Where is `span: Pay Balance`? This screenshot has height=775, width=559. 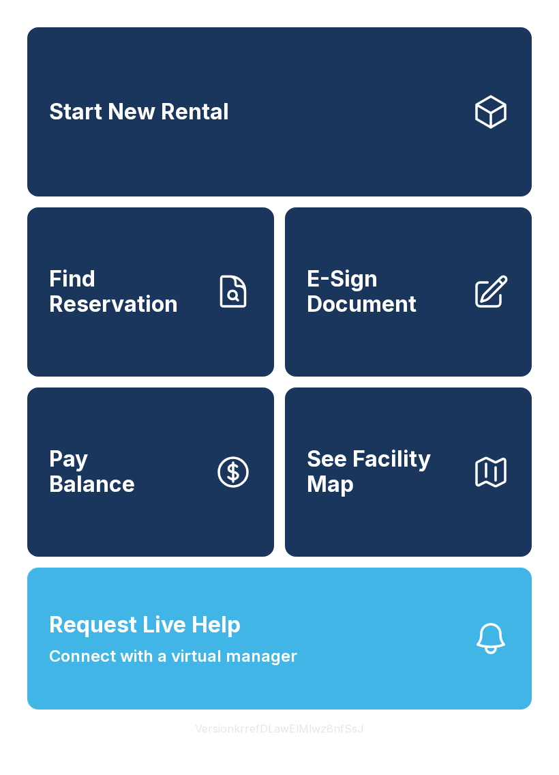 span: Pay Balance is located at coordinates (92, 471).